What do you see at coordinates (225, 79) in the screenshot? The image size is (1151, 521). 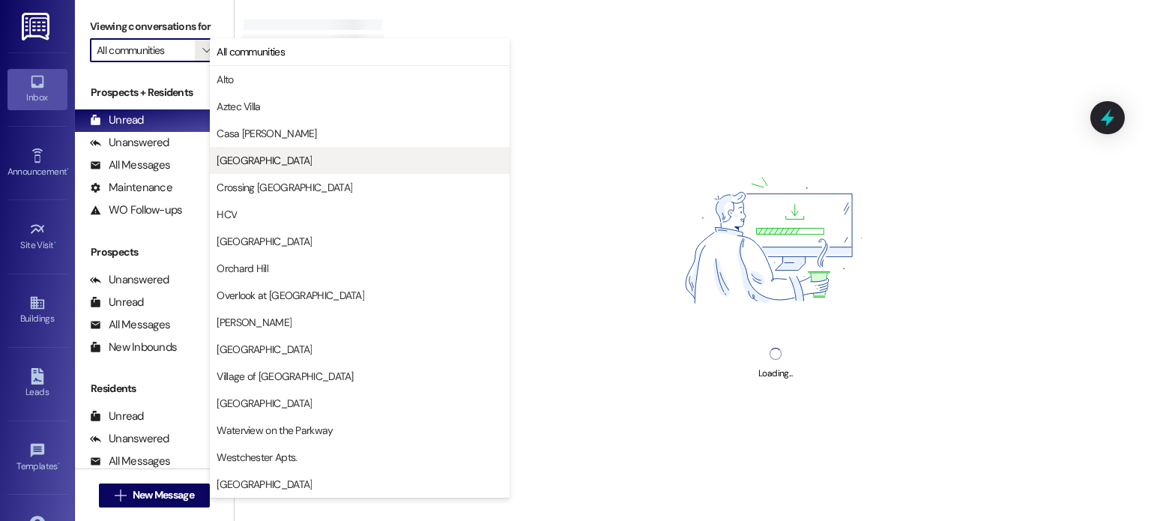 I see `span: Alto` at bounding box center [225, 79].